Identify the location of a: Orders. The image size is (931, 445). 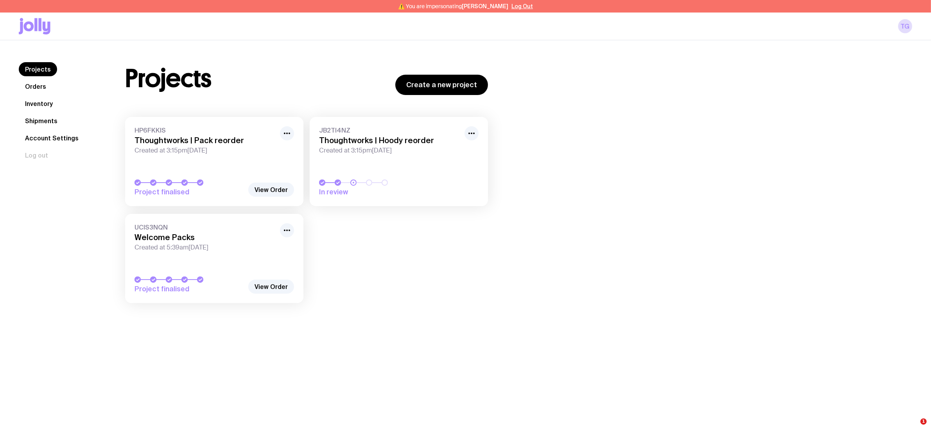
(36, 86).